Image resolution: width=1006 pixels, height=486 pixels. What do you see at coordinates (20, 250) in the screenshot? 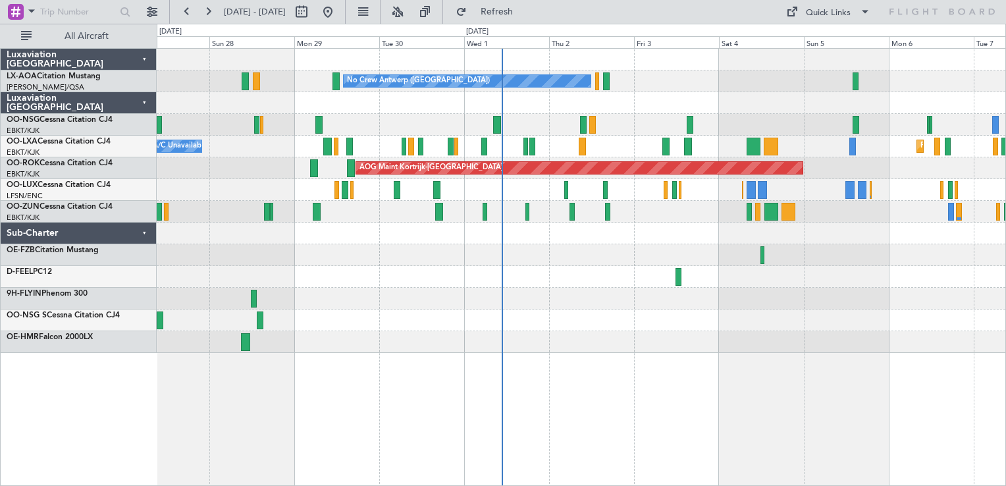
I see `span: OE-FZB` at bounding box center [20, 250].